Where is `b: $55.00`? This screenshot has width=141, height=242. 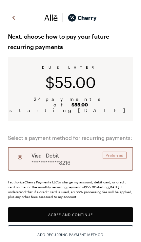 b: $55.00 is located at coordinates (80, 104).